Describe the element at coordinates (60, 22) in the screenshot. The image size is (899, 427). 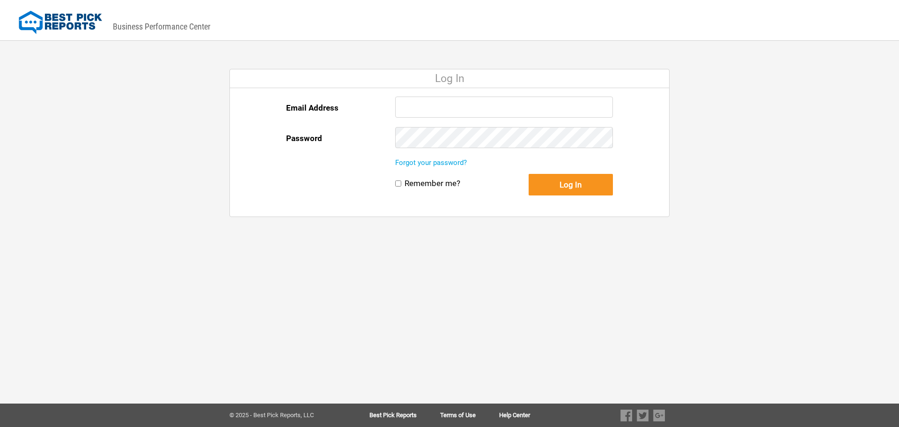
I see `img: Best Pick Reports Logo` at that location.